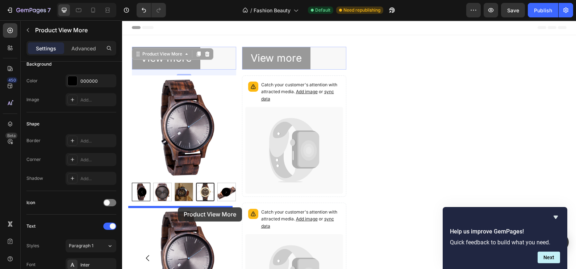 The height and width of the screenshot is (269, 576). I want to click on div: Image, so click(33, 100).